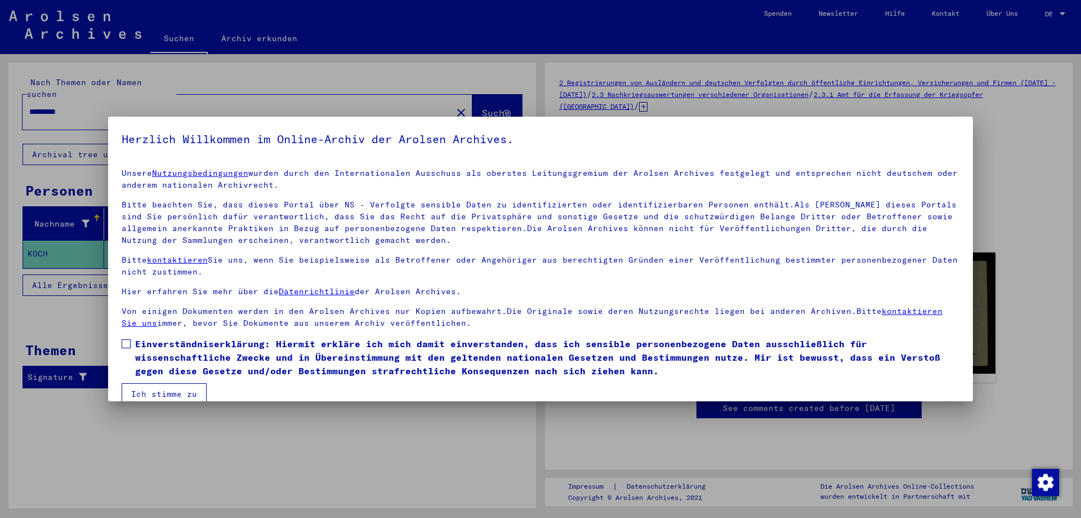 This screenshot has width=1081, height=518. I want to click on img: Zustimmung ändern, so click(1046, 482).